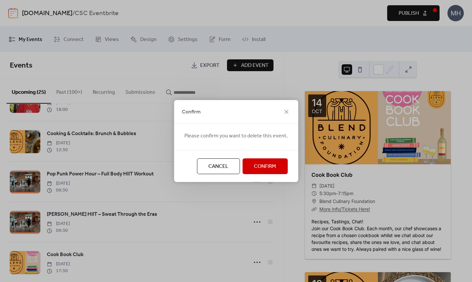 The image size is (472, 282). I want to click on button: Cancel, so click(218, 166).